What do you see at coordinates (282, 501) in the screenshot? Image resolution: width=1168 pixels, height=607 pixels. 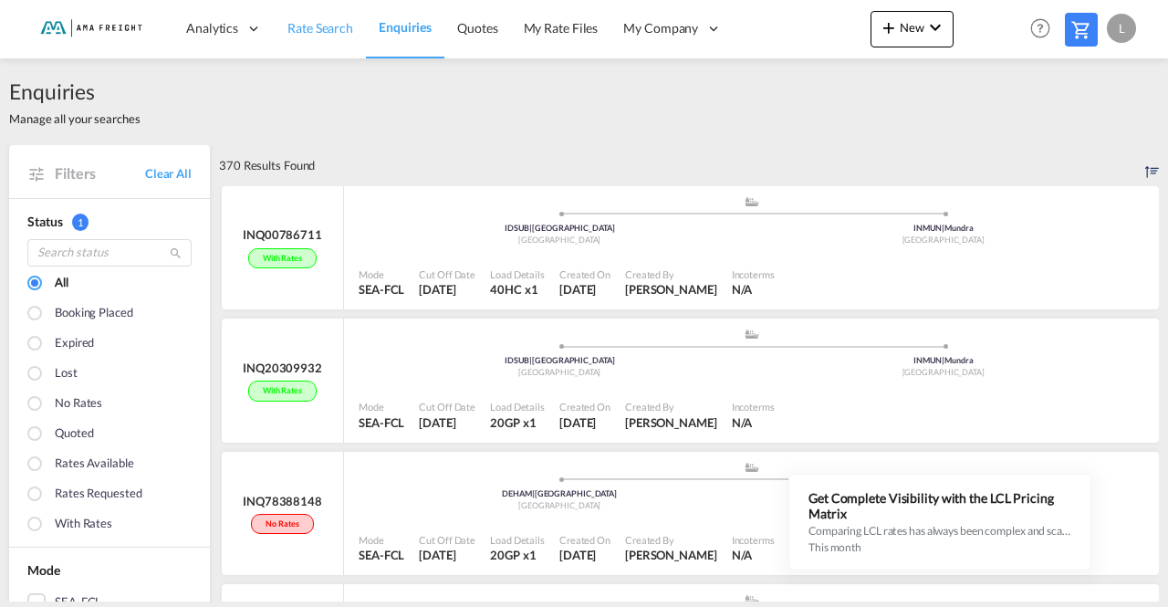 I see `div: INQ78388148` at bounding box center [282, 501].